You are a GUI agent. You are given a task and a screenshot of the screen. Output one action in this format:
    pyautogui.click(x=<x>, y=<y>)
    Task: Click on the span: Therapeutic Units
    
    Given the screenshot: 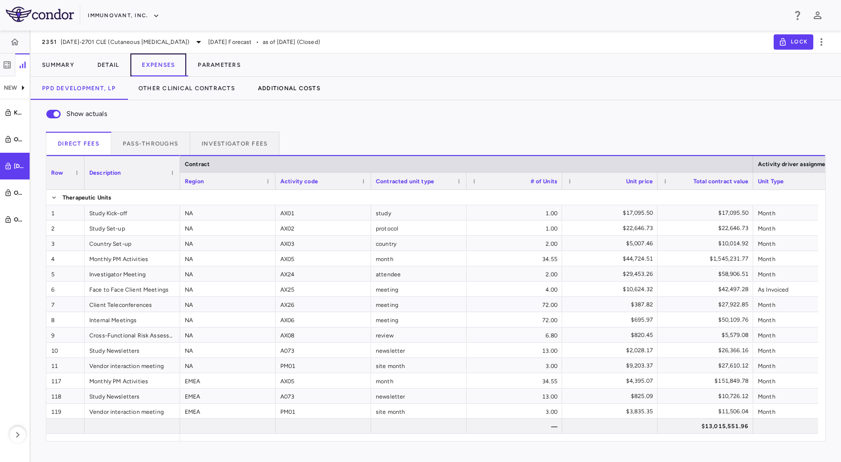 What is the action you would take?
    pyautogui.click(x=87, y=198)
    